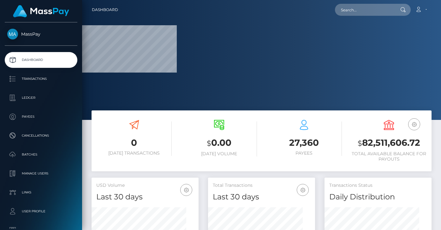 The image size is (441, 230). What do you see at coordinates (378, 185) in the screenshot?
I see `h5: Transactions Status` at bounding box center [378, 185].